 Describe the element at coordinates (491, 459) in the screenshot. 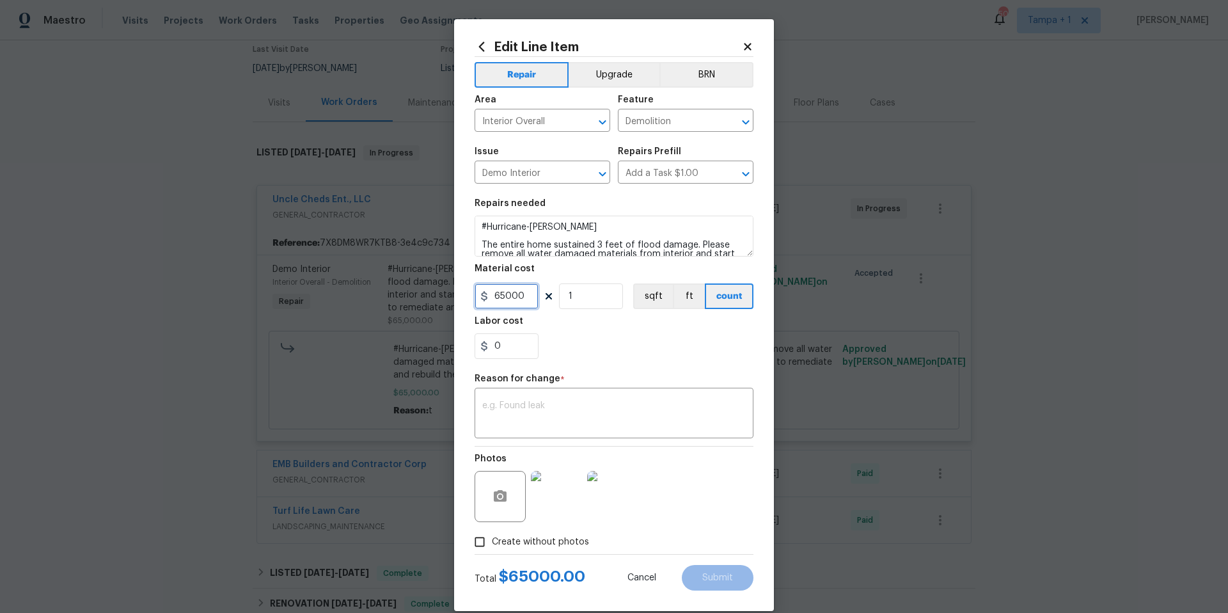

I see `h5: Photos` at that location.